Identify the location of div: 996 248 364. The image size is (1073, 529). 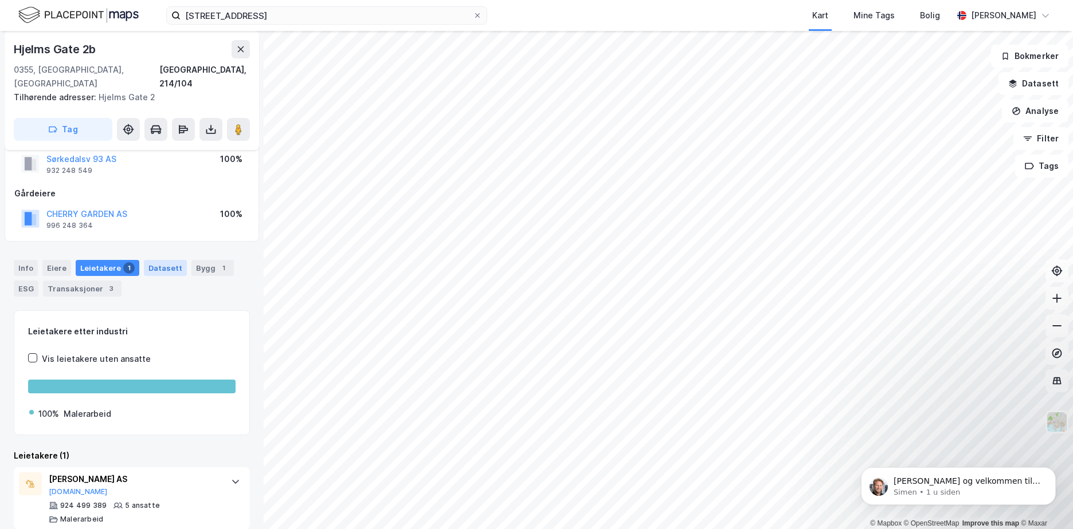
(69, 226).